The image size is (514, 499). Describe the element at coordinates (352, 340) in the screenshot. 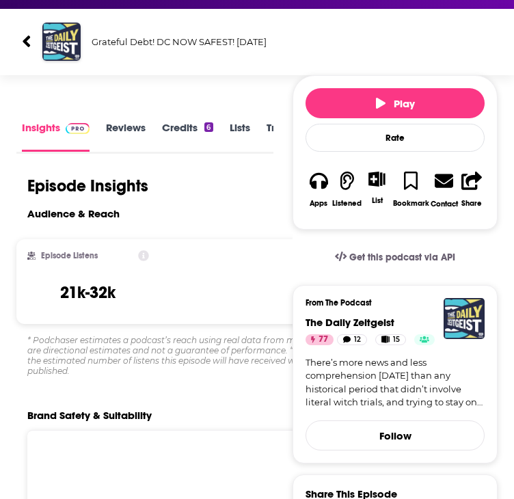

I see `a: 12` at that location.